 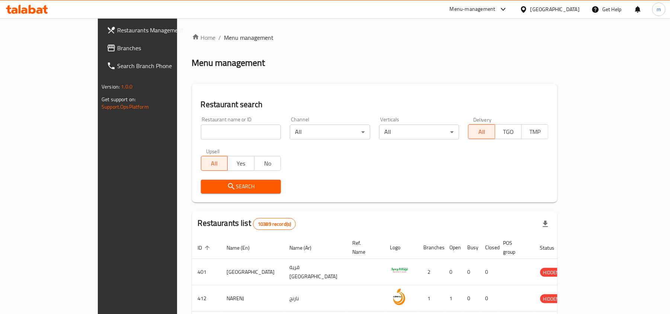 I want to click on div: Menu-management, so click(x=473, y=9).